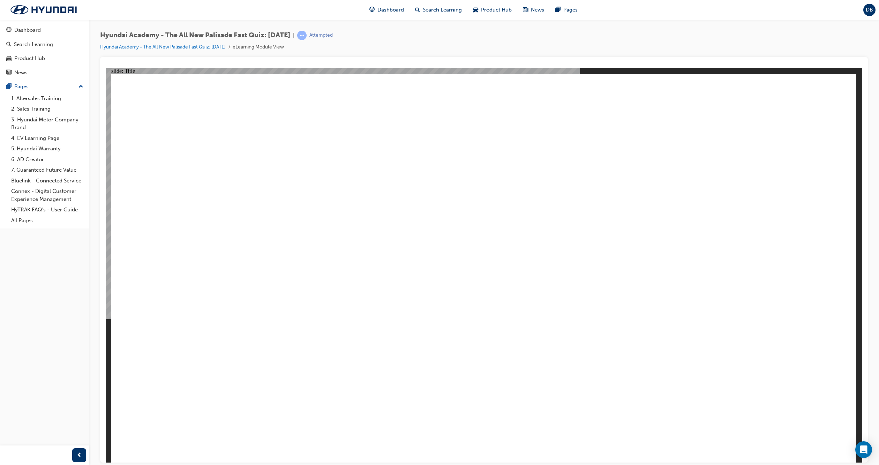 This screenshot has height=465, width=879. What do you see at coordinates (30, 58) in the screenshot?
I see `div: Product Hub` at bounding box center [30, 58].